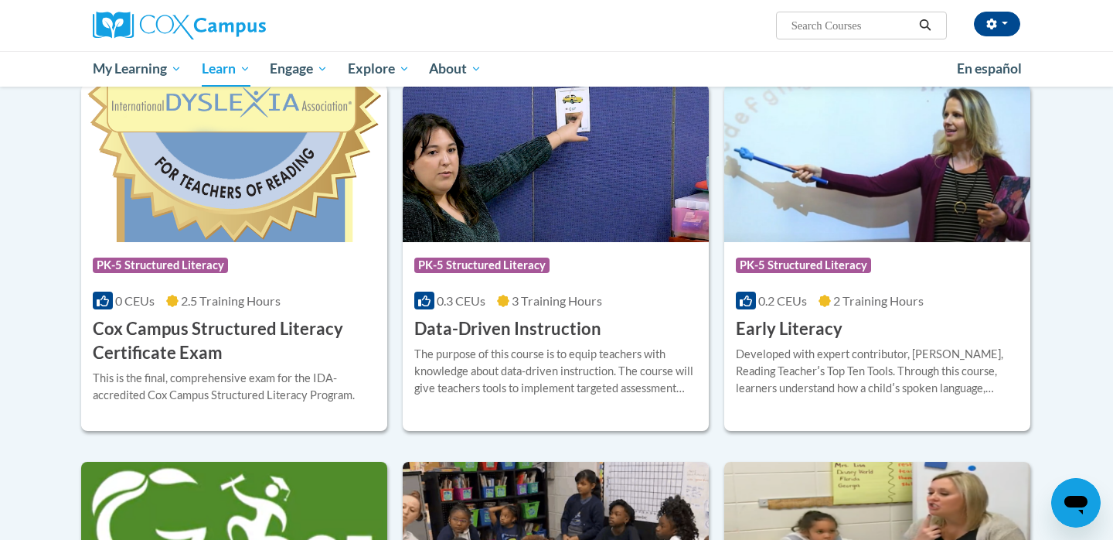  Describe the element at coordinates (852, 26) in the screenshot. I see `input: Search Courses` at that location.